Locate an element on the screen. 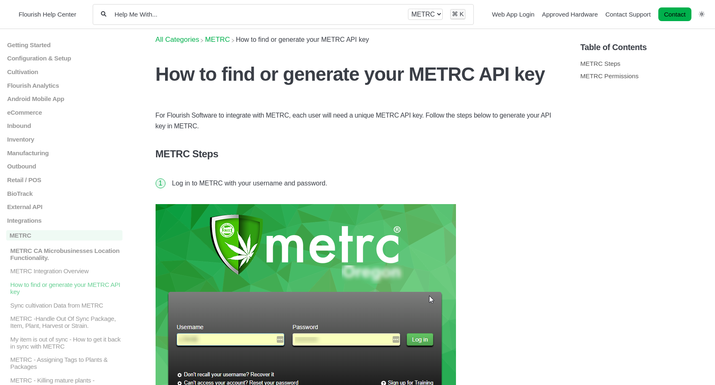 This screenshot has height=385, width=715. a: External API is located at coordinates (64, 206).